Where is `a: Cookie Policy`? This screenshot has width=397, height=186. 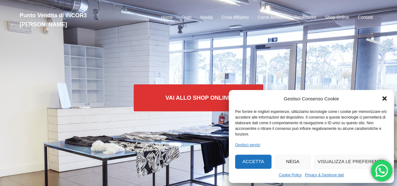
a: Cookie Policy is located at coordinates (290, 175).